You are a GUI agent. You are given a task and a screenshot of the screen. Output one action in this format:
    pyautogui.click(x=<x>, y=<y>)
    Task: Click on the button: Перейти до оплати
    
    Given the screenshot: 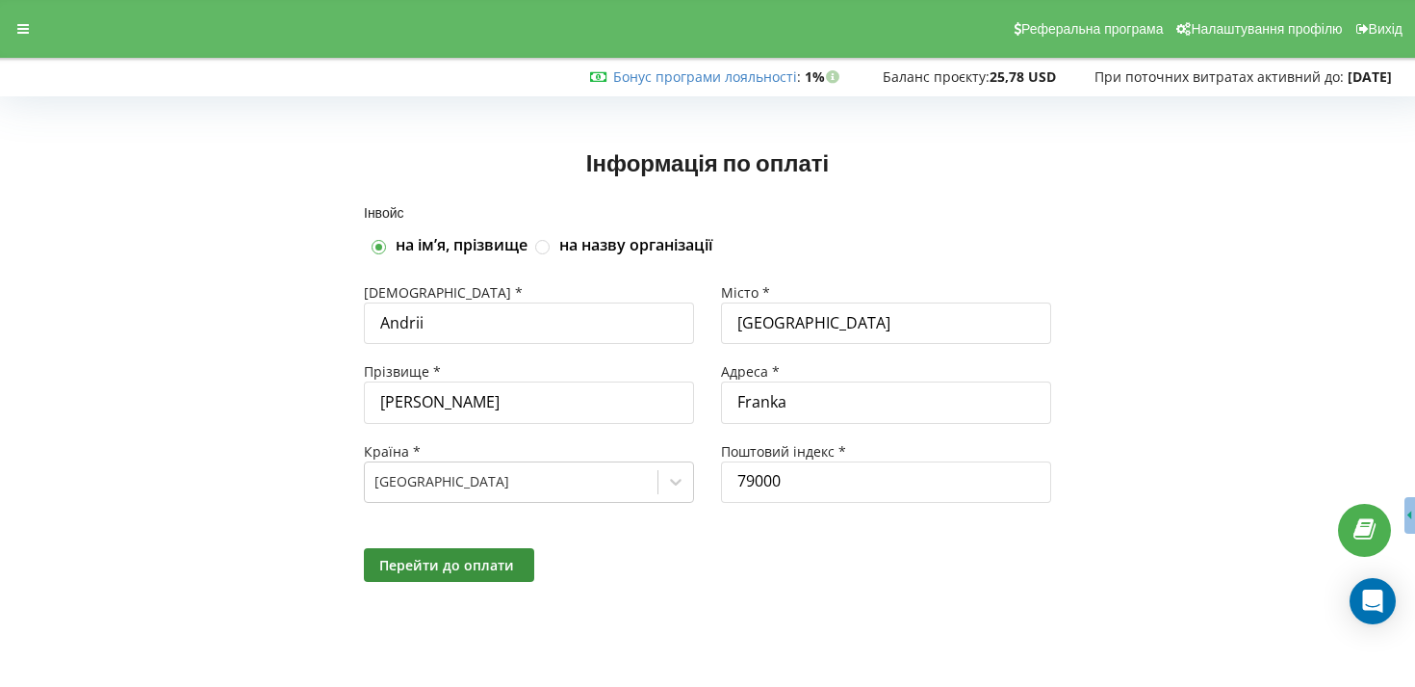 What is the action you would take?
    pyautogui.click(x=449, y=564)
    